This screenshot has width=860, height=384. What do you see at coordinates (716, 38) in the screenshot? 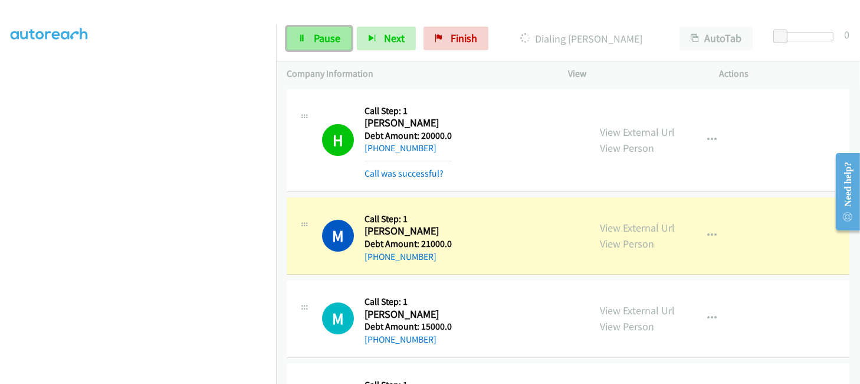
I see `button: AutoTab` at bounding box center [716, 38].